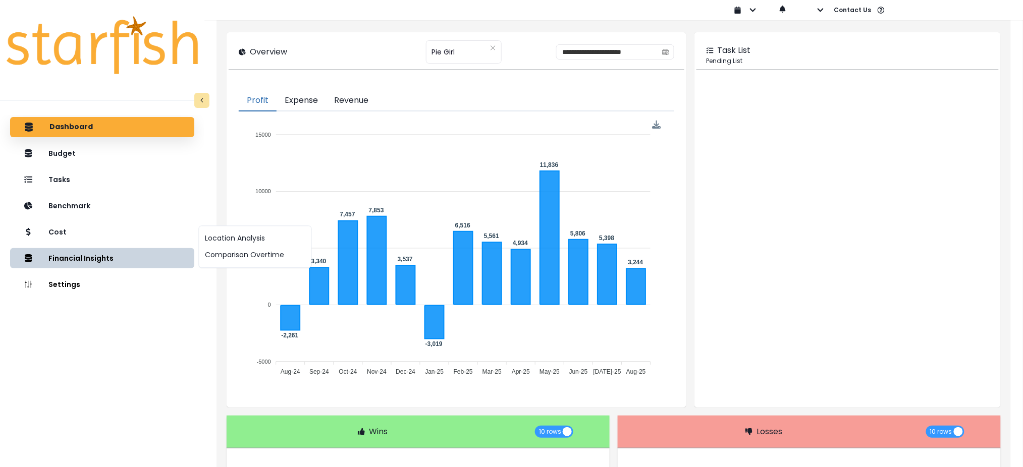 Image resolution: width=1023 pixels, height=467 pixels. Describe the element at coordinates (657, 125) in the screenshot. I see `img: Download Profit` at that location.